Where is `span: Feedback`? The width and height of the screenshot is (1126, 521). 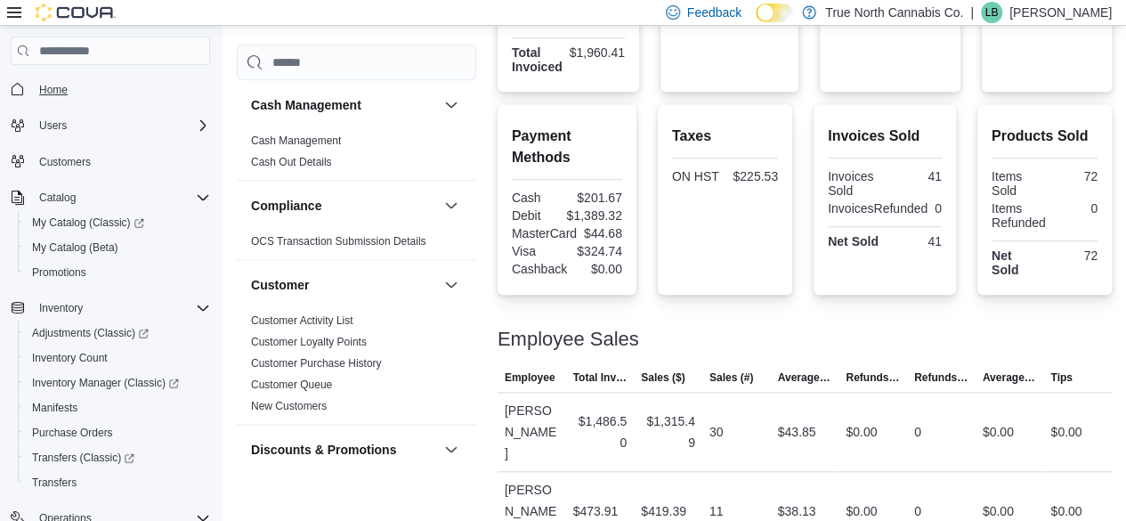
span: Feedback is located at coordinates (714, 12).